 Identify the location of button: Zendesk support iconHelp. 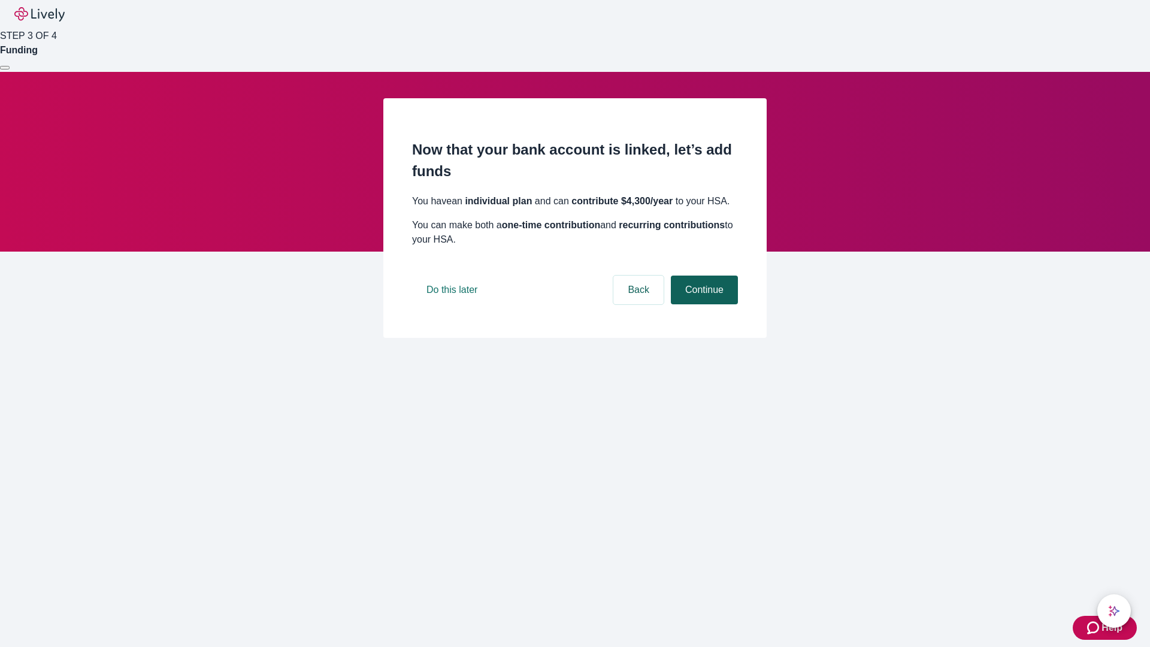
(1105, 628).